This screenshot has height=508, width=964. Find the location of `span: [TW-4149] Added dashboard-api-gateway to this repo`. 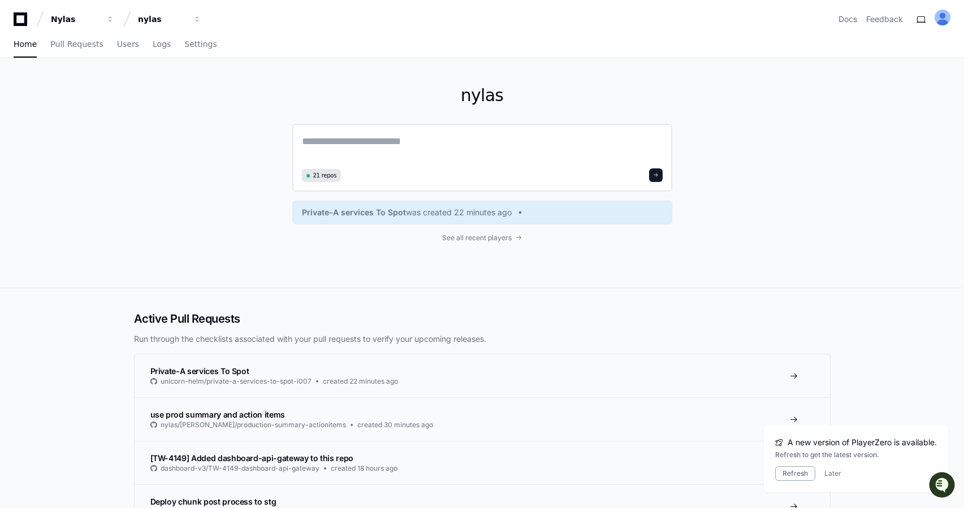

span: [TW-4149] Added dashboard-api-gateway to this repo is located at coordinates (252, 458).